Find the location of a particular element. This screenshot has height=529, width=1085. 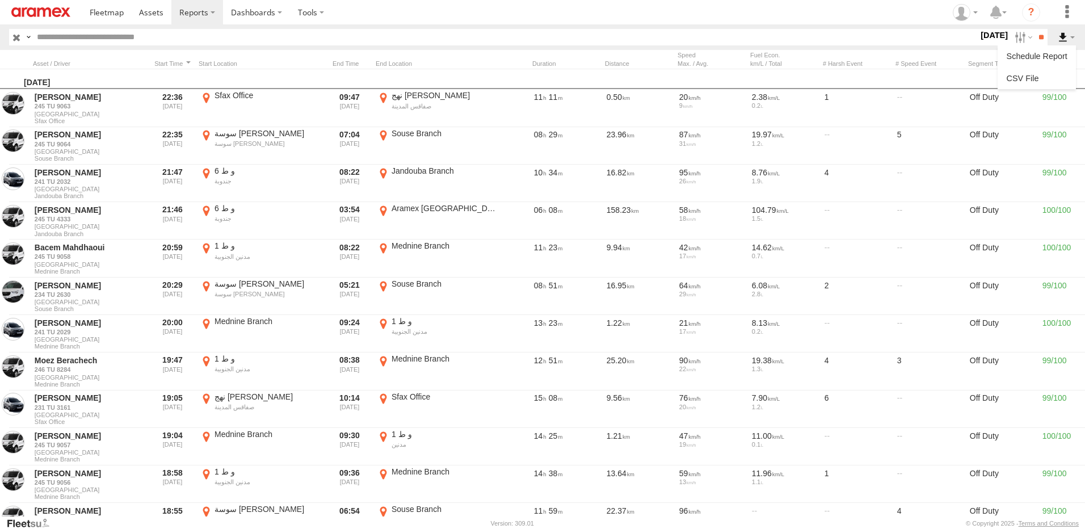

div: 18 is located at coordinates (712, 218).